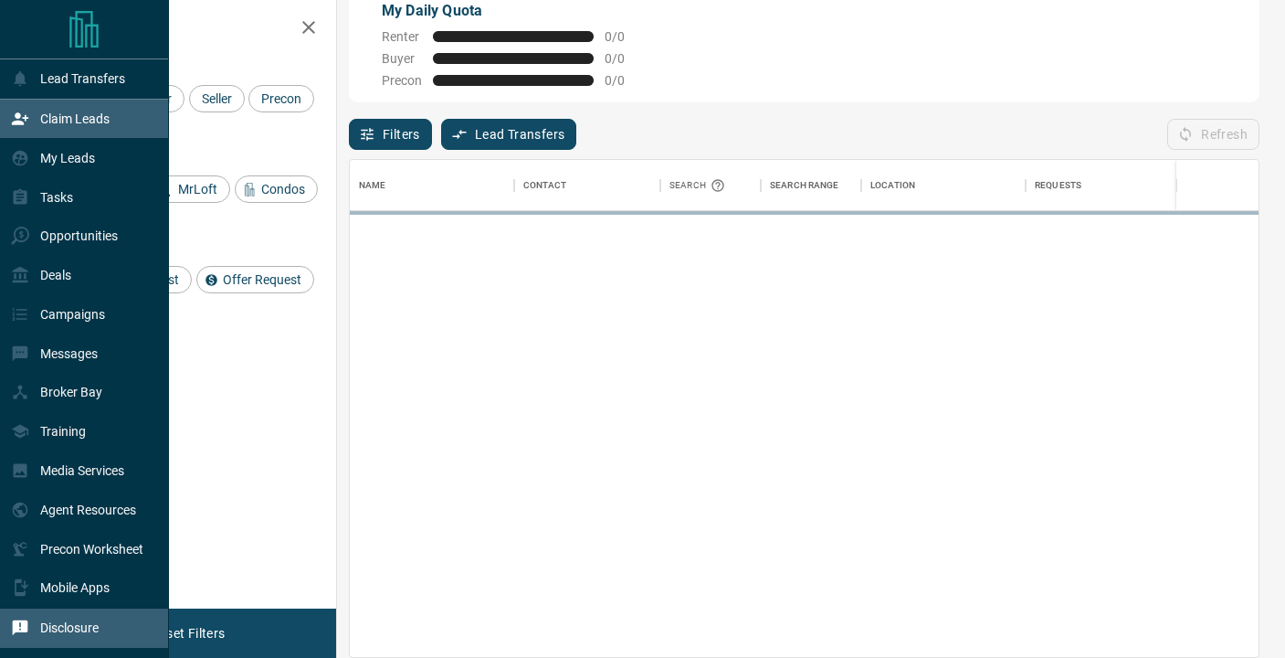 The width and height of the screenshot is (1285, 658). Describe the element at coordinates (402, 37) in the screenshot. I see `span: Renter` at that location.